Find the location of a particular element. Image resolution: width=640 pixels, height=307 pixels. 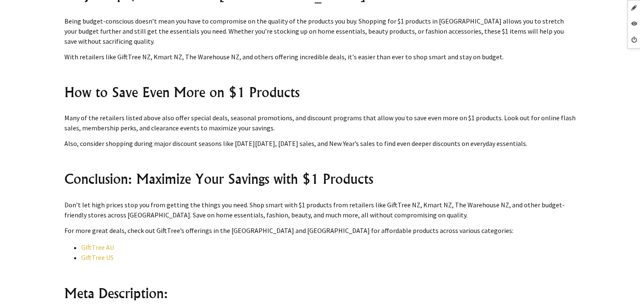

h2: Meta Description: is located at coordinates (320, 293).